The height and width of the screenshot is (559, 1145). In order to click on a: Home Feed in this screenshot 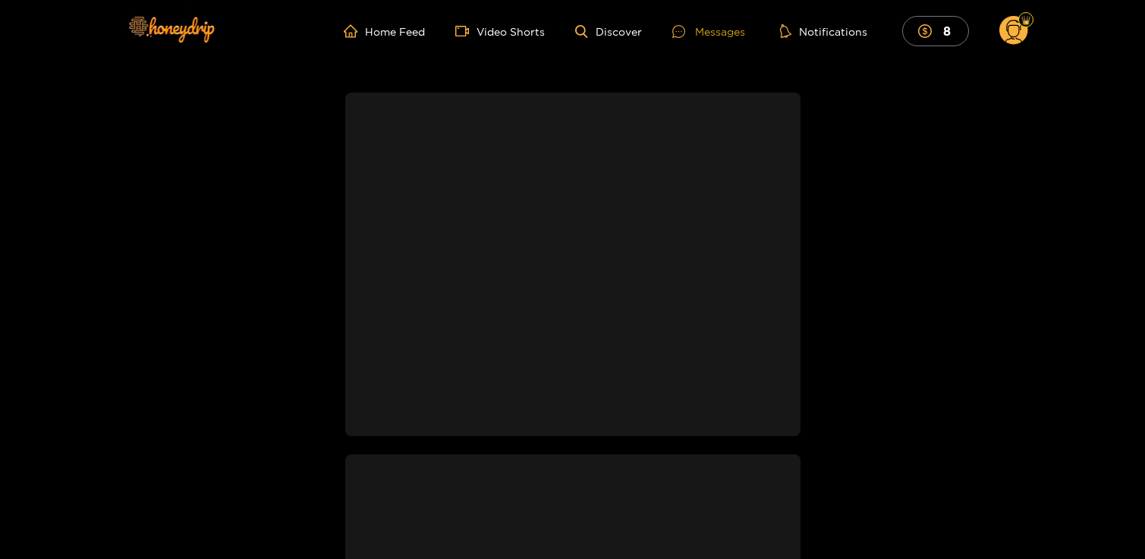, I will do `click(384, 31)`.